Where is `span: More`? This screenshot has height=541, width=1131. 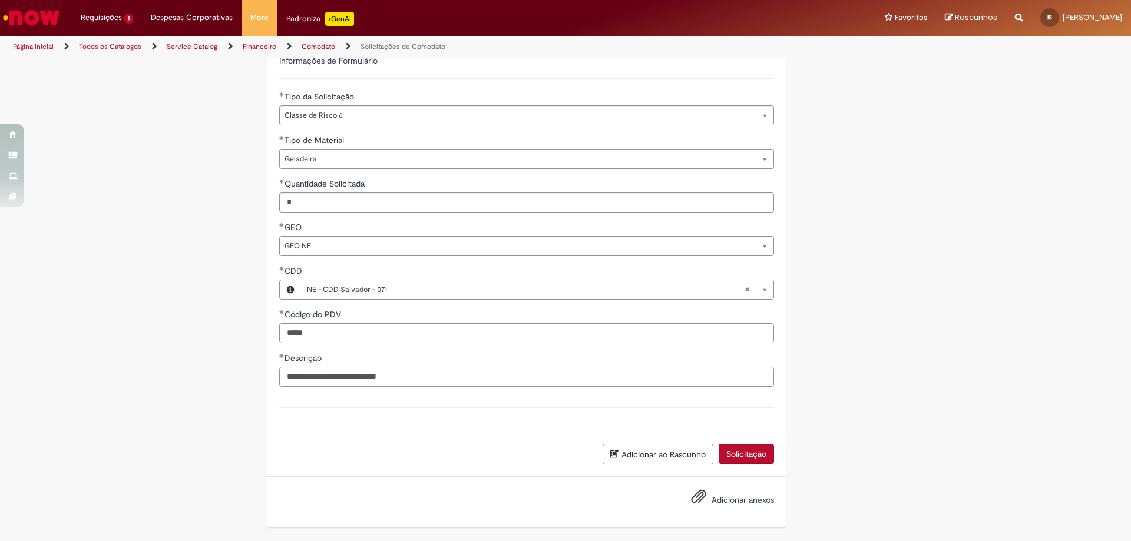 span: More is located at coordinates (259, 18).